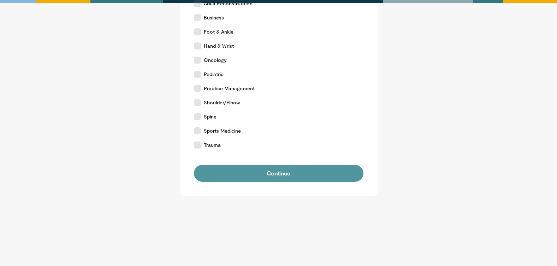 This screenshot has height=266, width=557. Describe the element at coordinates (219, 32) in the screenshot. I see `span: Foot & Ankle` at that location.